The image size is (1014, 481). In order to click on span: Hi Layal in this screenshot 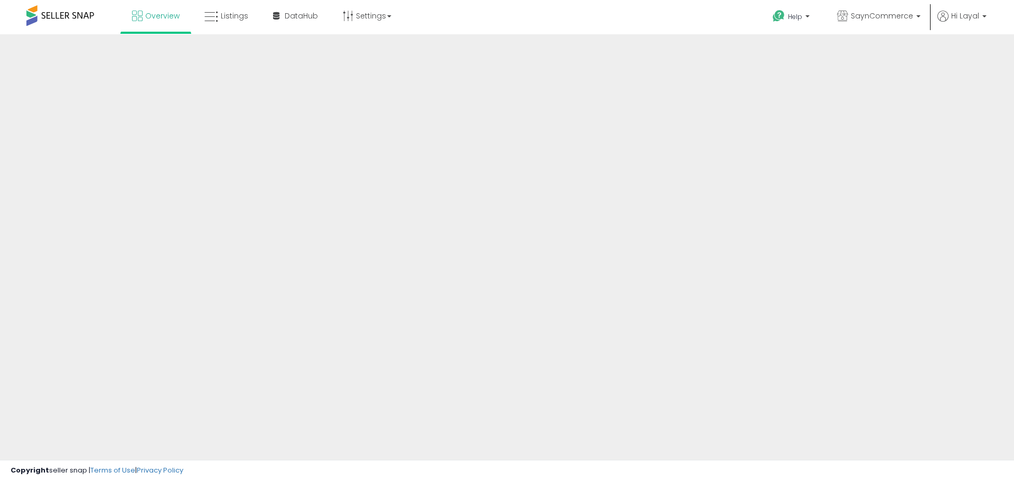, I will do `click(965, 16)`.